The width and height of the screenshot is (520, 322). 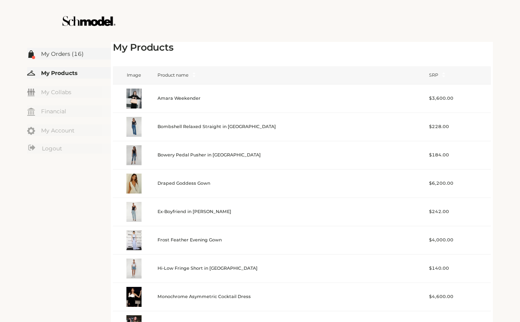 What do you see at coordinates (458, 240) in the screenshot?
I see `td: $4,000.00` at bounding box center [458, 240].